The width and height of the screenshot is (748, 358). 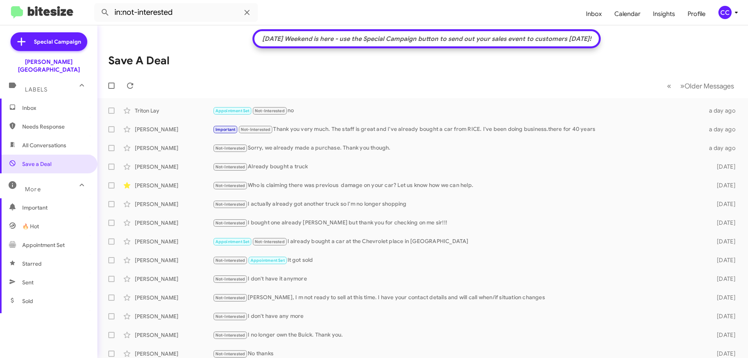 What do you see at coordinates (44, 145) in the screenshot?
I see `span: All Conversations` at bounding box center [44, 145].